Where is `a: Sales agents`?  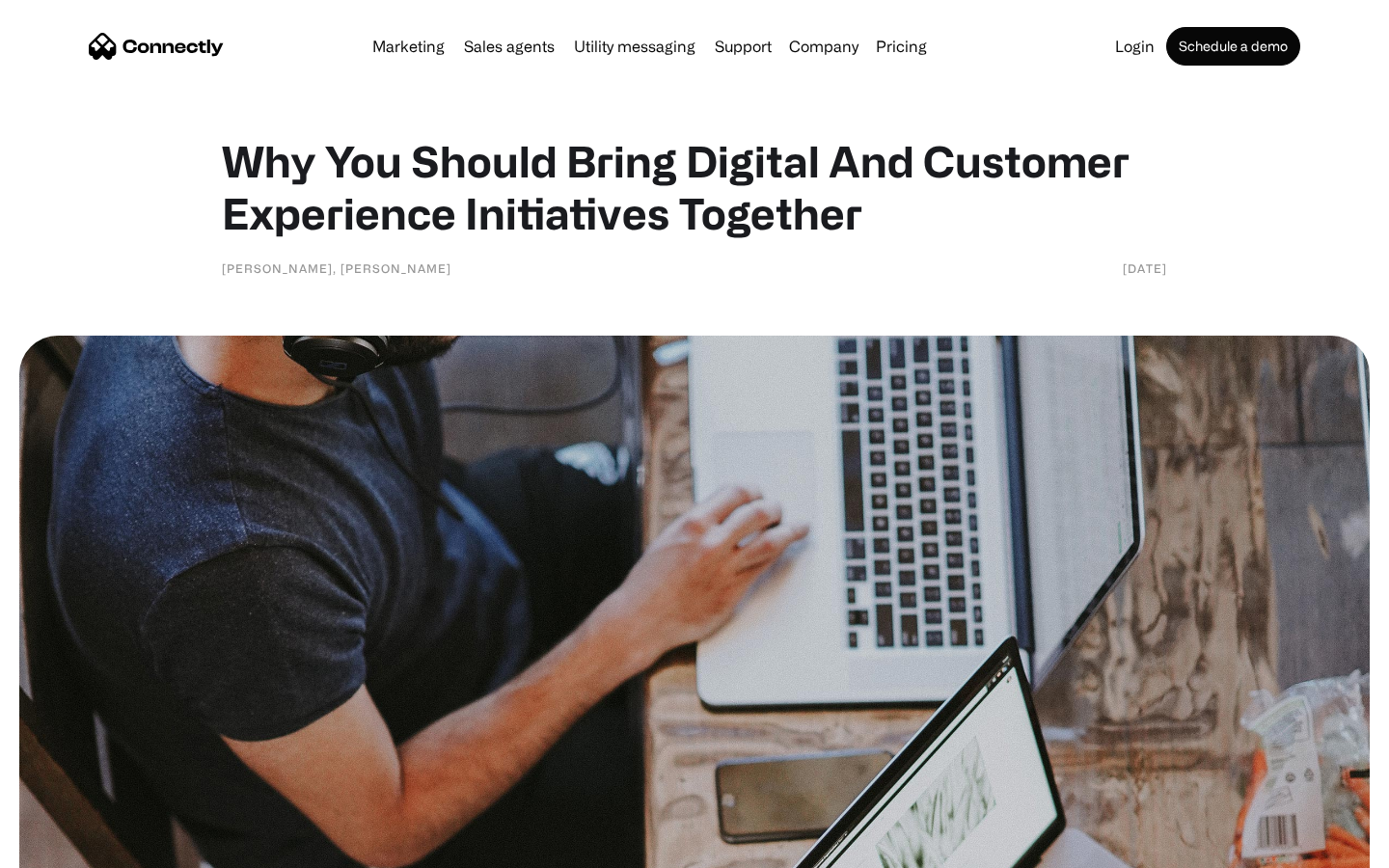
a: Sales agents is located at coordinates (509, 47).